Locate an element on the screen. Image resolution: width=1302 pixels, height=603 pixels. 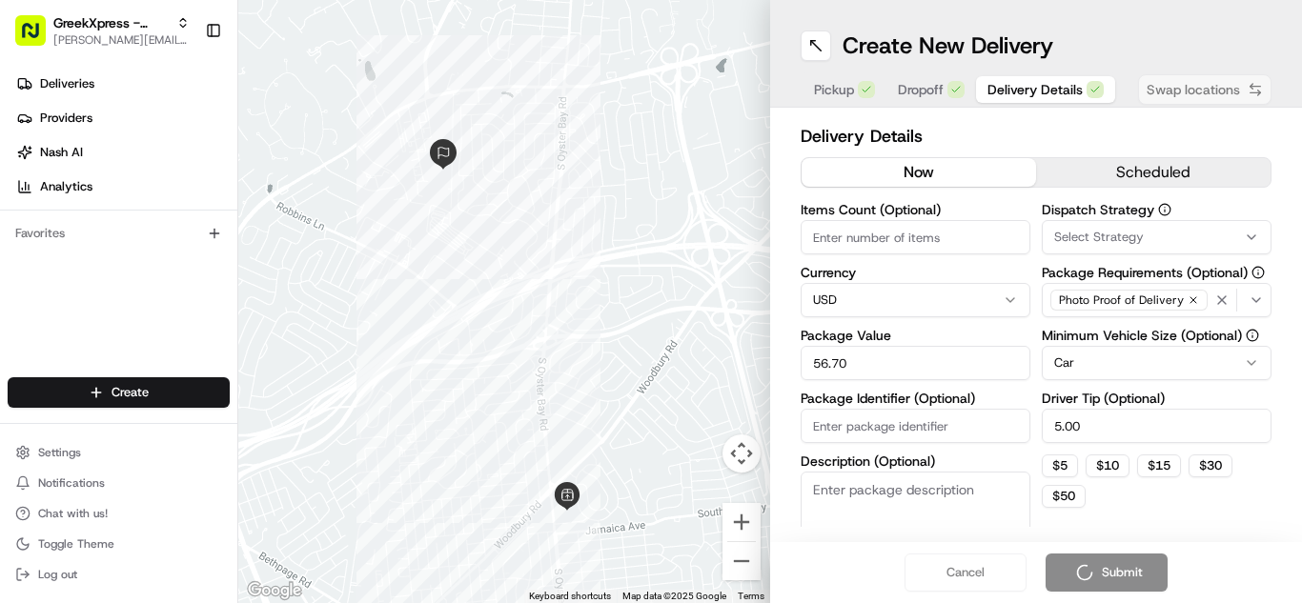
button: Package Requirements (Optional) is located at coordinates (1258, 273).